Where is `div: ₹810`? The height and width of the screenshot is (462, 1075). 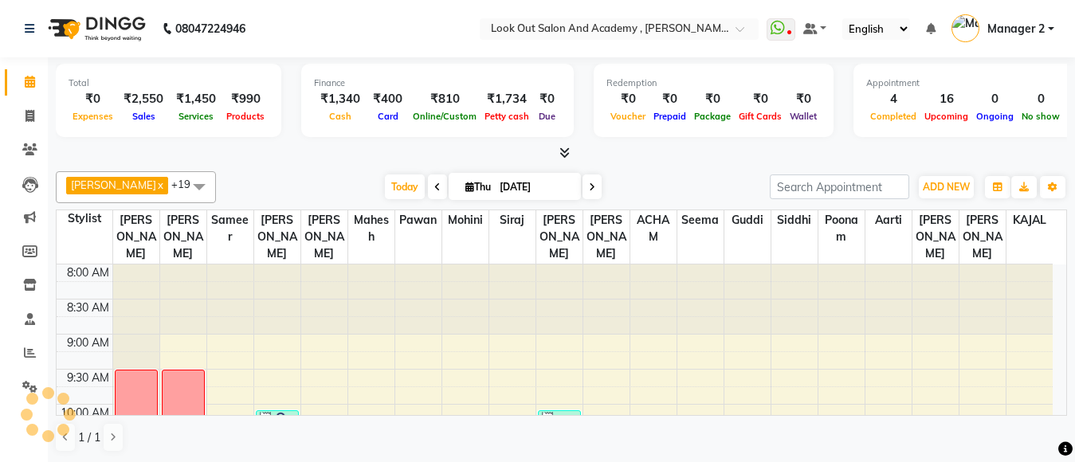 div: ₹810 is located at coordinates (445, 99).